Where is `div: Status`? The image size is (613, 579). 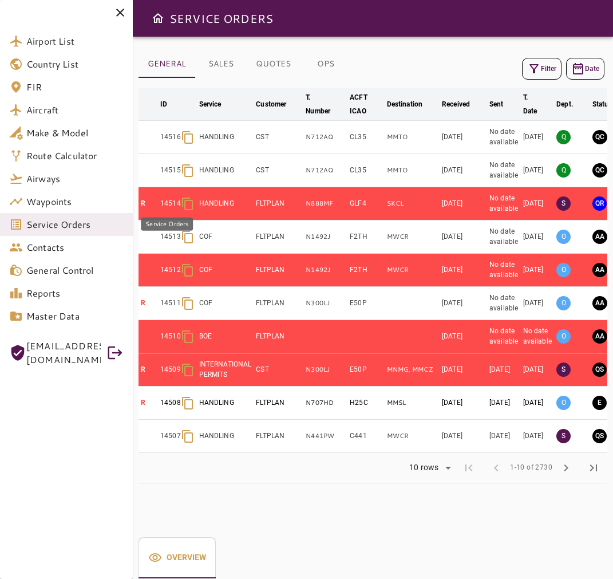
div: Status is located at coordinates (602, 104).